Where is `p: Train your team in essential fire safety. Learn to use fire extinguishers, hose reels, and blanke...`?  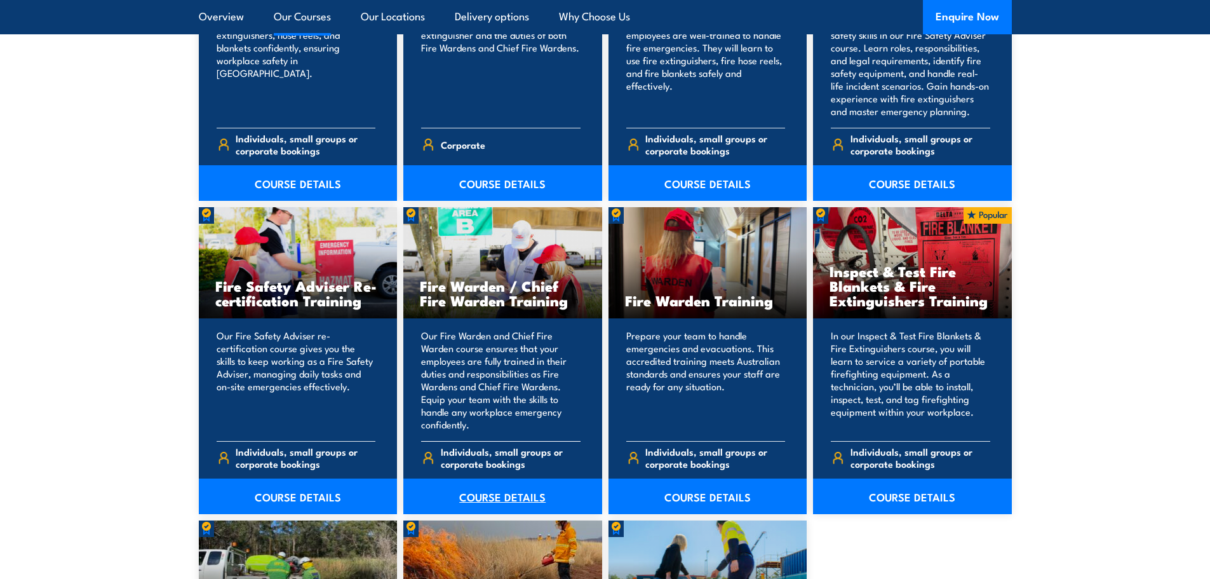
p: Train your team in essential fire safety. Learn to use fire extinguishers, hose reels, and blanke... is located at coordinates (296, 60).